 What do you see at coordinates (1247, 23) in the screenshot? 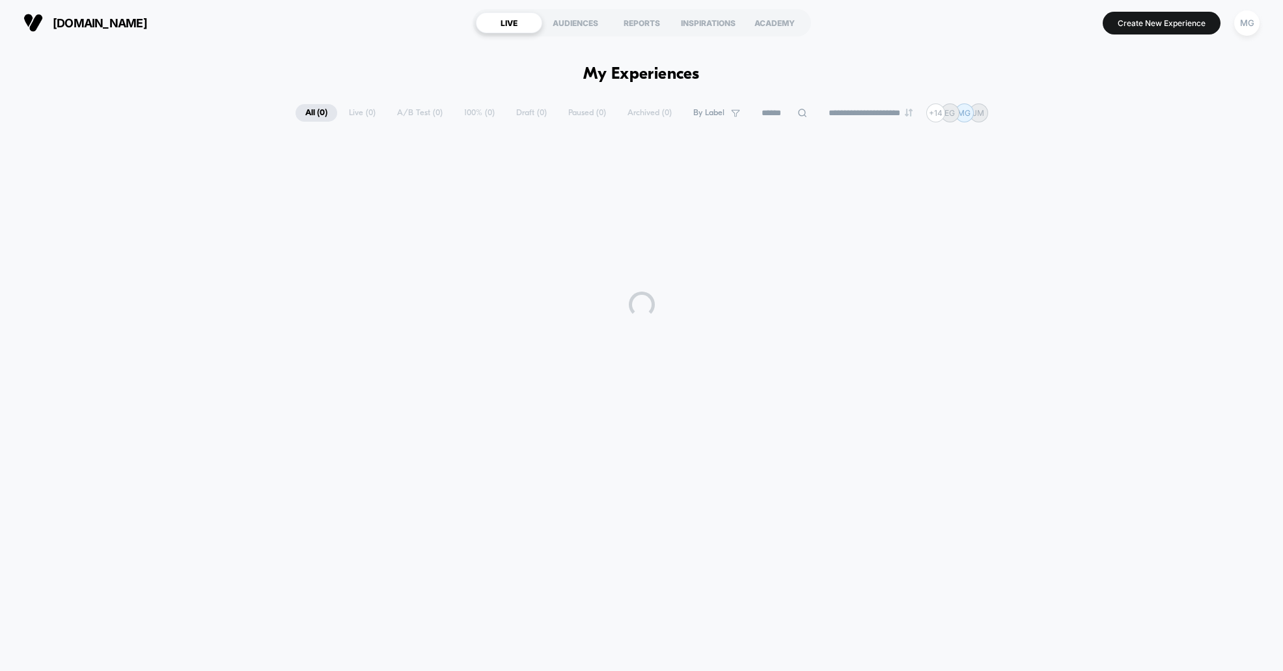
I see `button: MG` at bounding box center [1247, 23].